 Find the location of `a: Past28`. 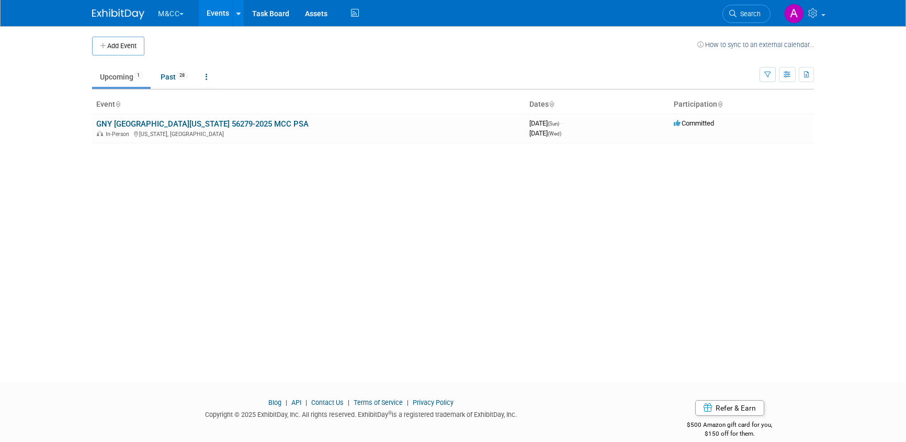

a: Past28 is located at coordinates (174, 77).